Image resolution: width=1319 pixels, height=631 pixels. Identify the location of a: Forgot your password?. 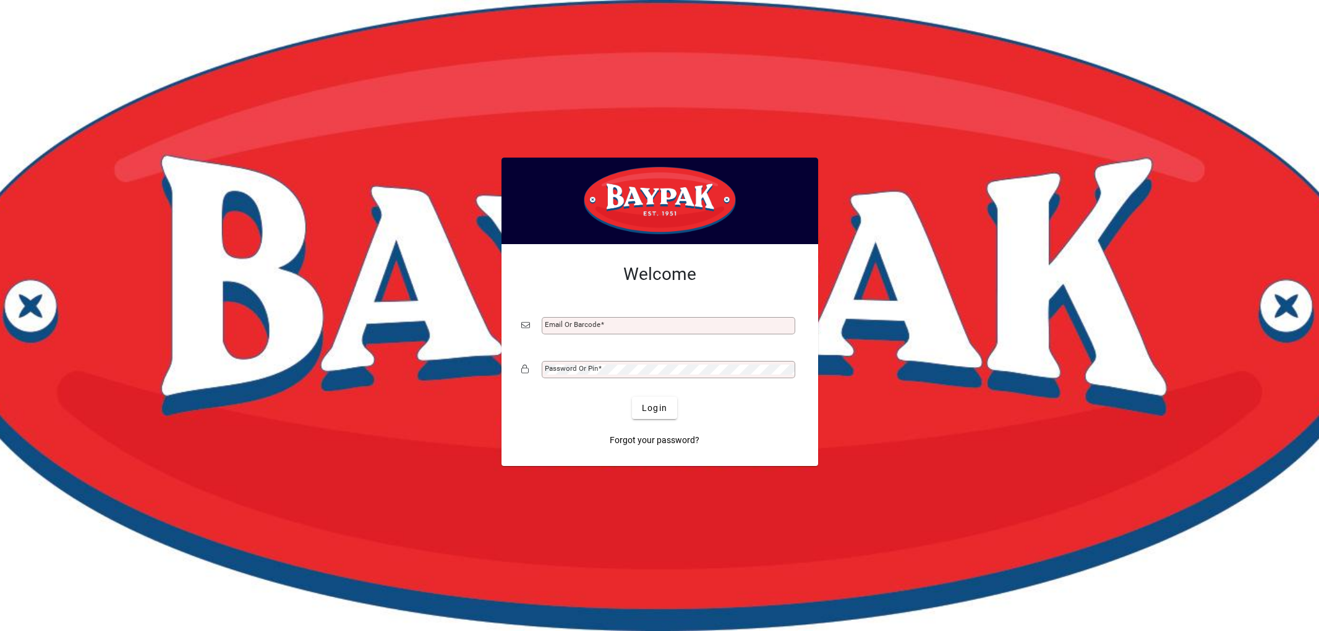
(654, 440).